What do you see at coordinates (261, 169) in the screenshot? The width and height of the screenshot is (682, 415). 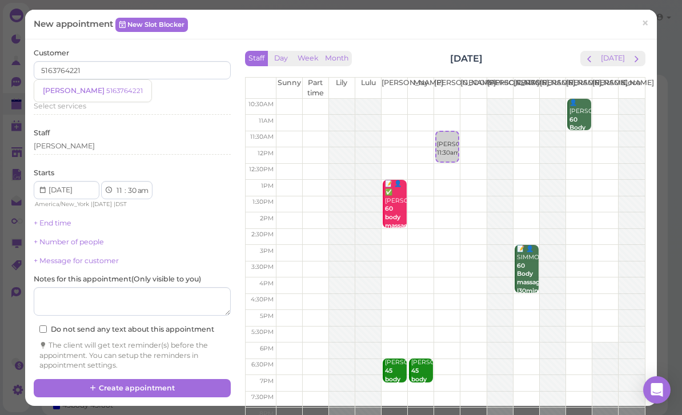 I see `span: 12:30pm` at bounding box center [261, 169].